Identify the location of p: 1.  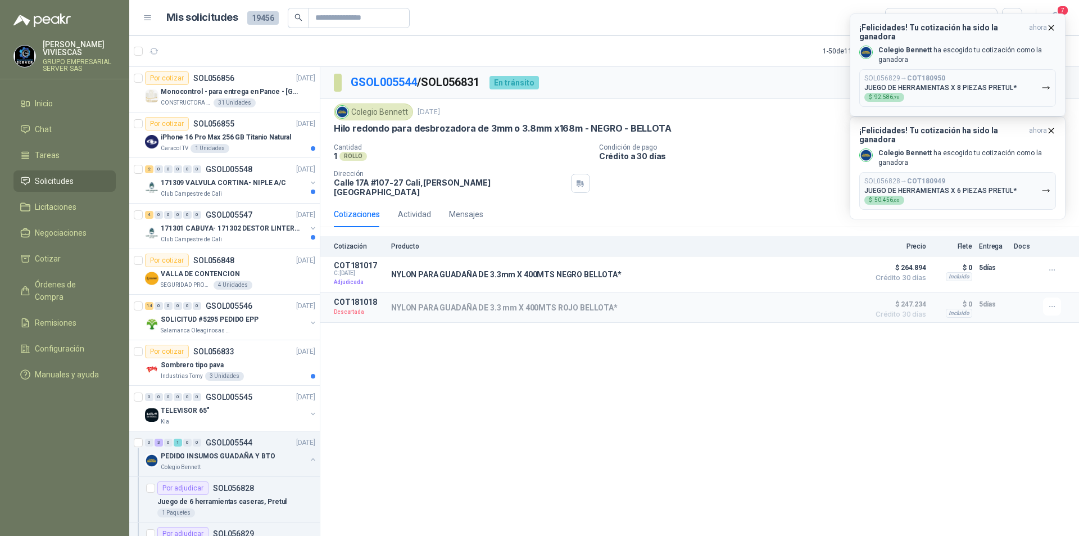
(336, 156).